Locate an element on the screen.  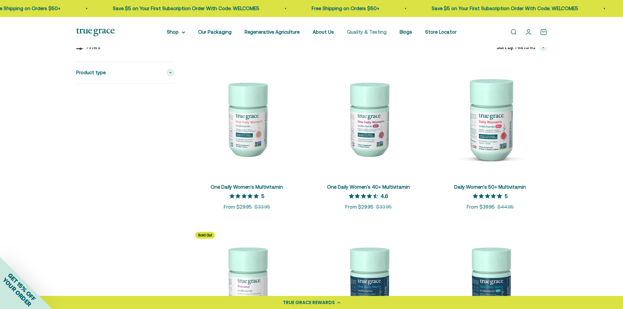
img: We select ingredients that play a concrete role in true health, and we include them at effective ... is located at coordinates (247, 119).